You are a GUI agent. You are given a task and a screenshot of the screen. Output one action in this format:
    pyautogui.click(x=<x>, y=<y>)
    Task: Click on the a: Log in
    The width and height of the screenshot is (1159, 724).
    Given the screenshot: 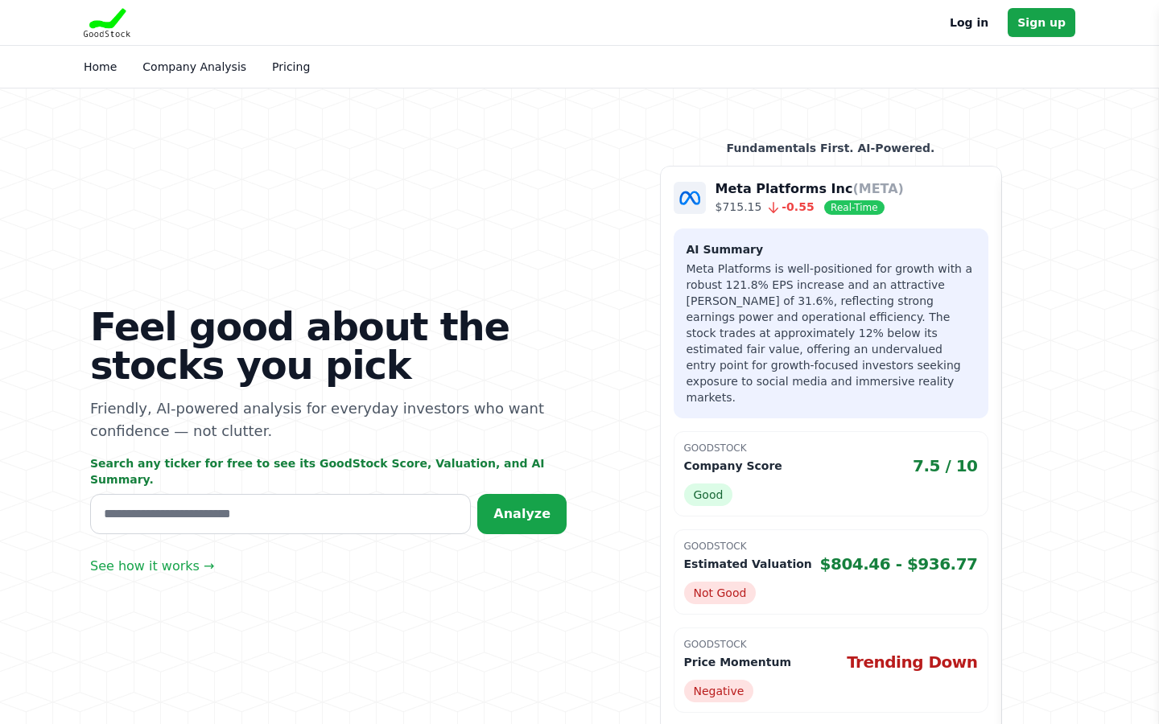 What is the action you would take?
    pyautogui.click(x=969, y=23)
    